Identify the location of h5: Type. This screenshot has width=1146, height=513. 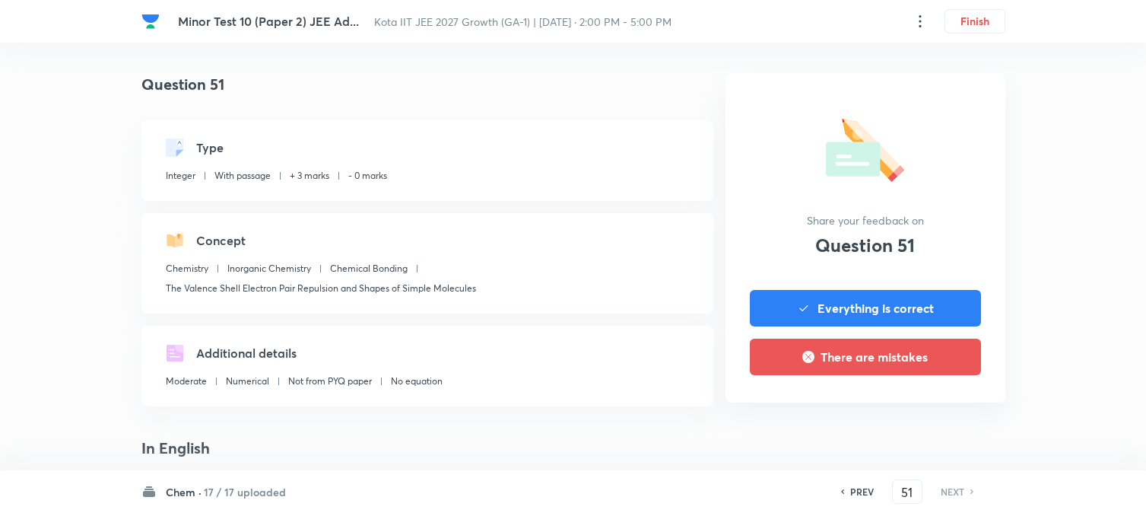
(210, 148).